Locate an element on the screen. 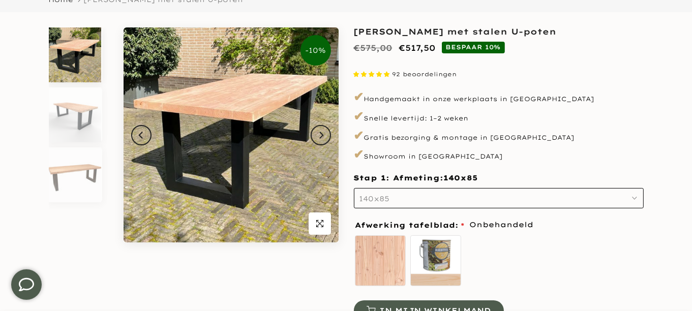 The image size is (692, 311). span: Stap 1: Afmeting: is located at coordinates (416, 178).